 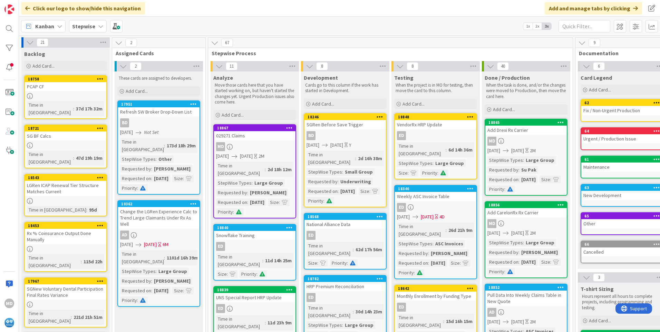 I want to click on div: 18852, so click(x=526, y=288).